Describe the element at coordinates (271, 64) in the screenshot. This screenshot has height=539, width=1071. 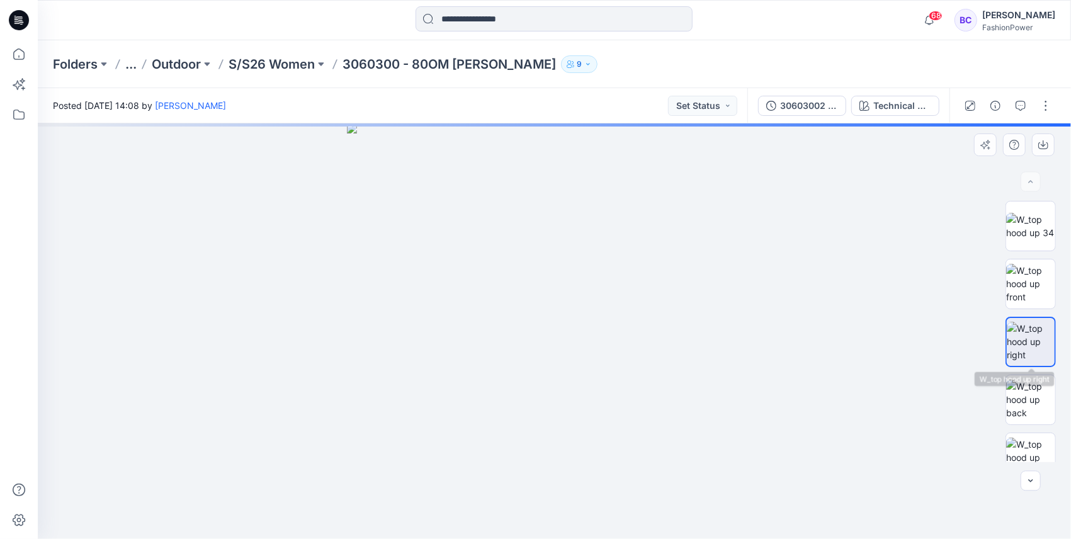
I see `a: S/S26 Women` at that location.